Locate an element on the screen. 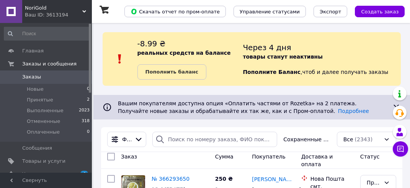 This screenshot has height=188, width=410. div: , чтоб и далее получать заказы is located at coordinates (322, 59).